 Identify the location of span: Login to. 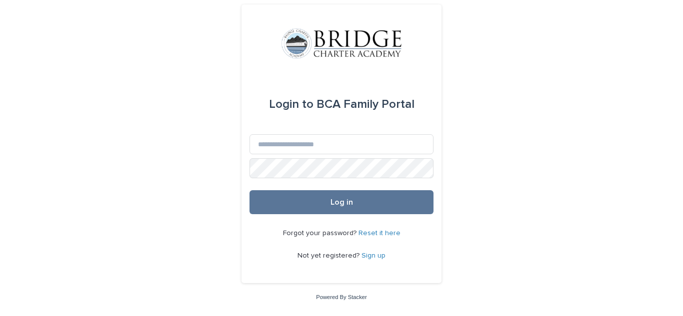
(291, 104).